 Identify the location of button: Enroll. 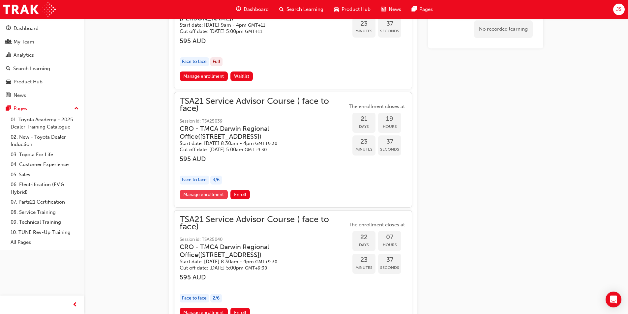
(240, 195).